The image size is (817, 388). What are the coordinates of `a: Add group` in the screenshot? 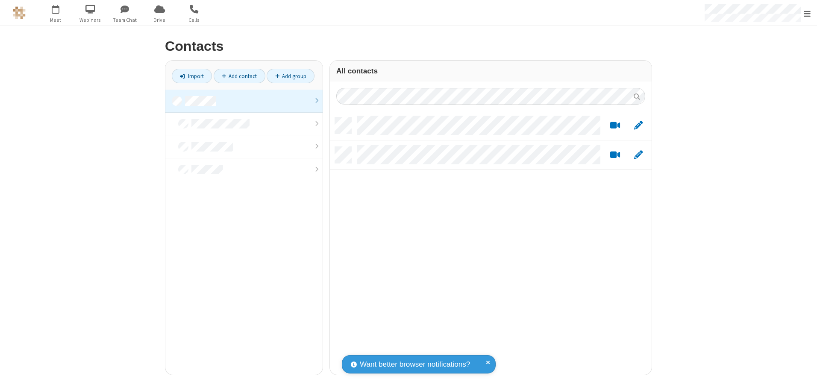 It's located at (291, 76).